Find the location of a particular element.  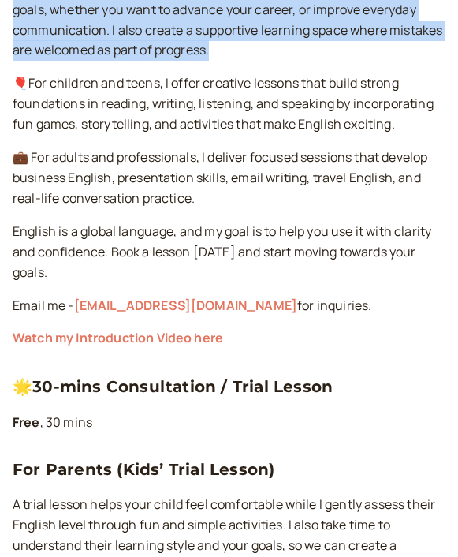

b: Free is located at coordinates (26, 422).